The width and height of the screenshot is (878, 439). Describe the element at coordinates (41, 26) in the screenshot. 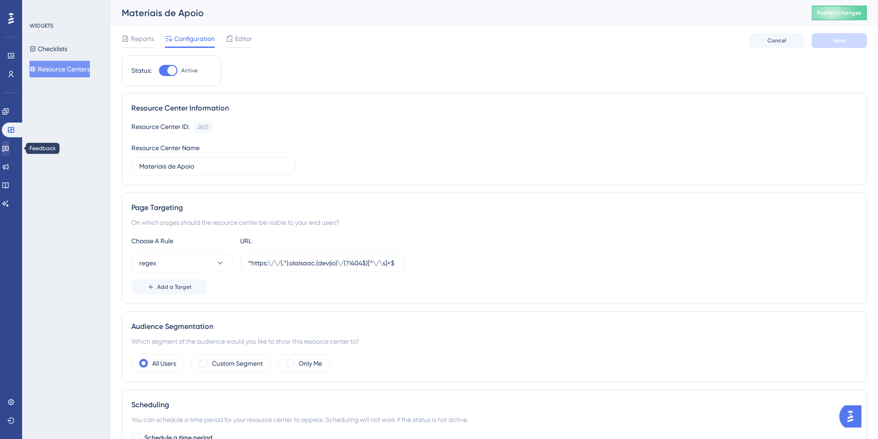

I see `div: WIDGETS` at that location.